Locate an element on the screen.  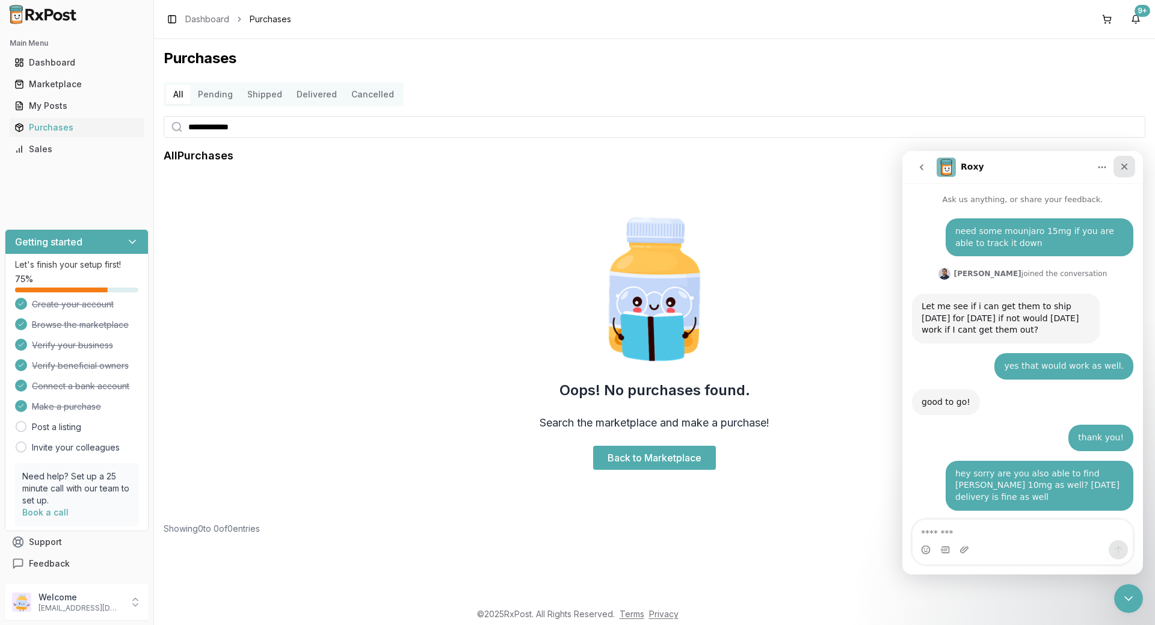
span: Connect a bank account is located at coordinates (81, 386).